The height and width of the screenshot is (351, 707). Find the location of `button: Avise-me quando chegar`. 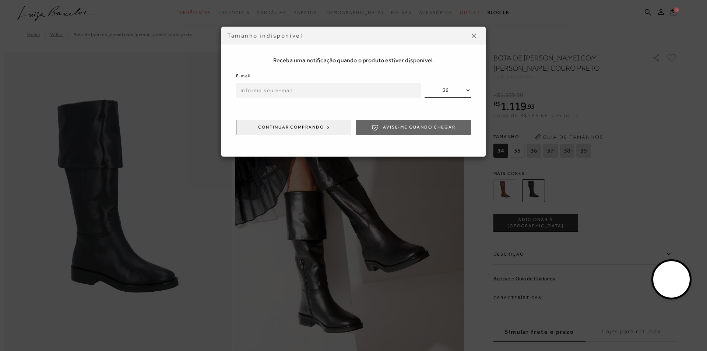

button: Avise-me quando chegar is located at coordinates (413, 127).